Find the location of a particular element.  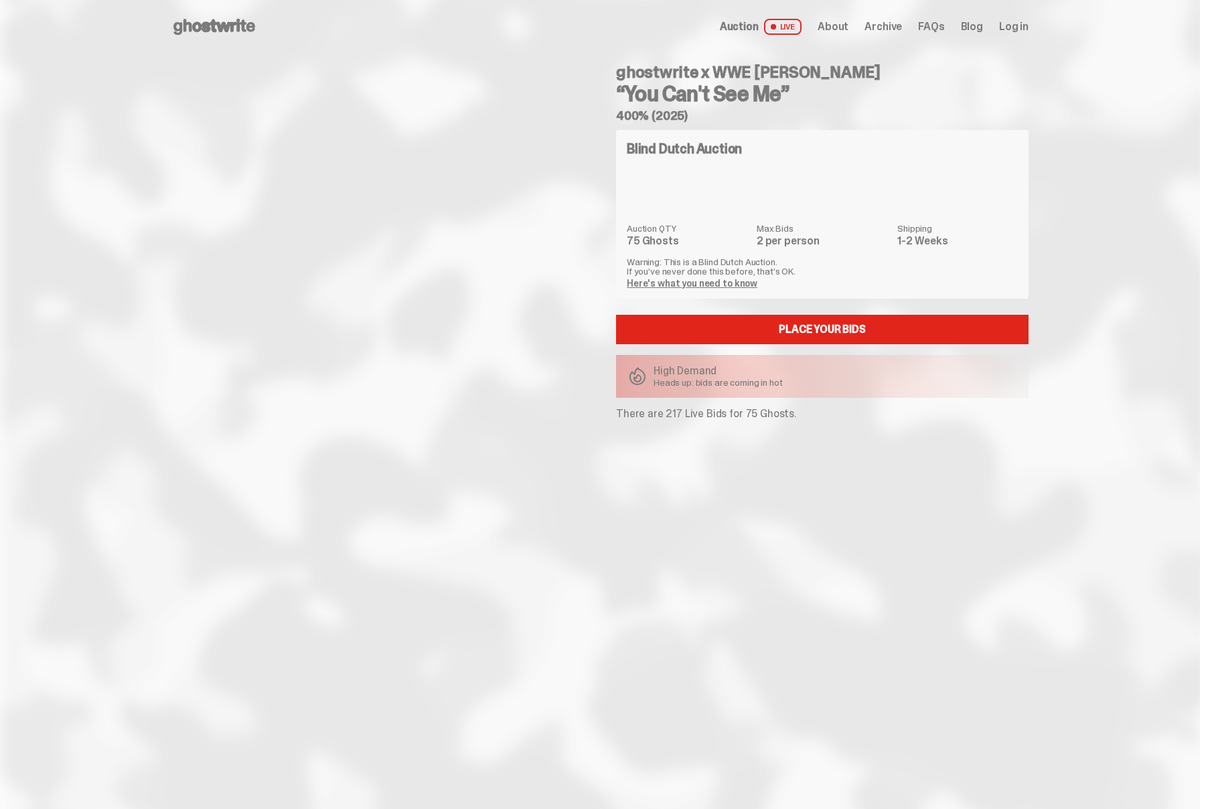

p: High Demand is located at coordinates (718, 371).